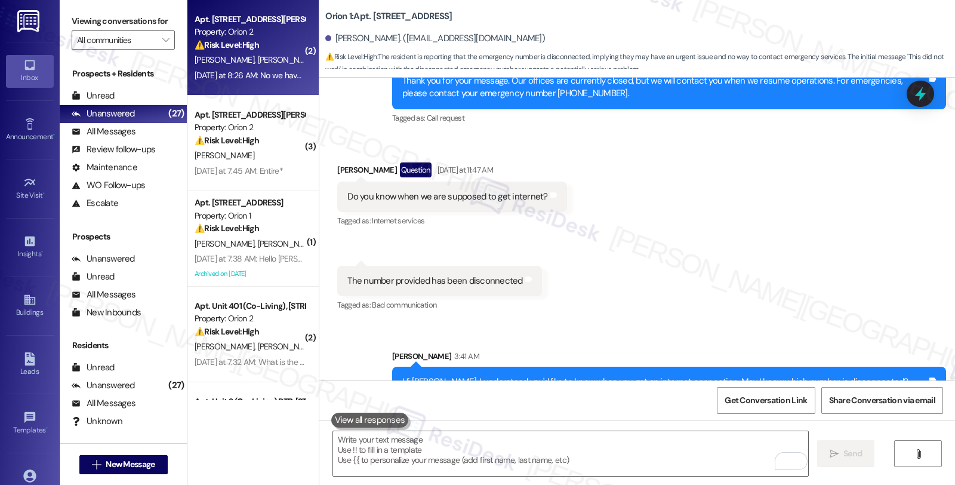 Image resolution: width=955 pixels, height=485 pixels. What do you see at coordinates (883, 400) in the screenshot?
I see `span: Share Conversation via email` at bounding box center [883, 400].